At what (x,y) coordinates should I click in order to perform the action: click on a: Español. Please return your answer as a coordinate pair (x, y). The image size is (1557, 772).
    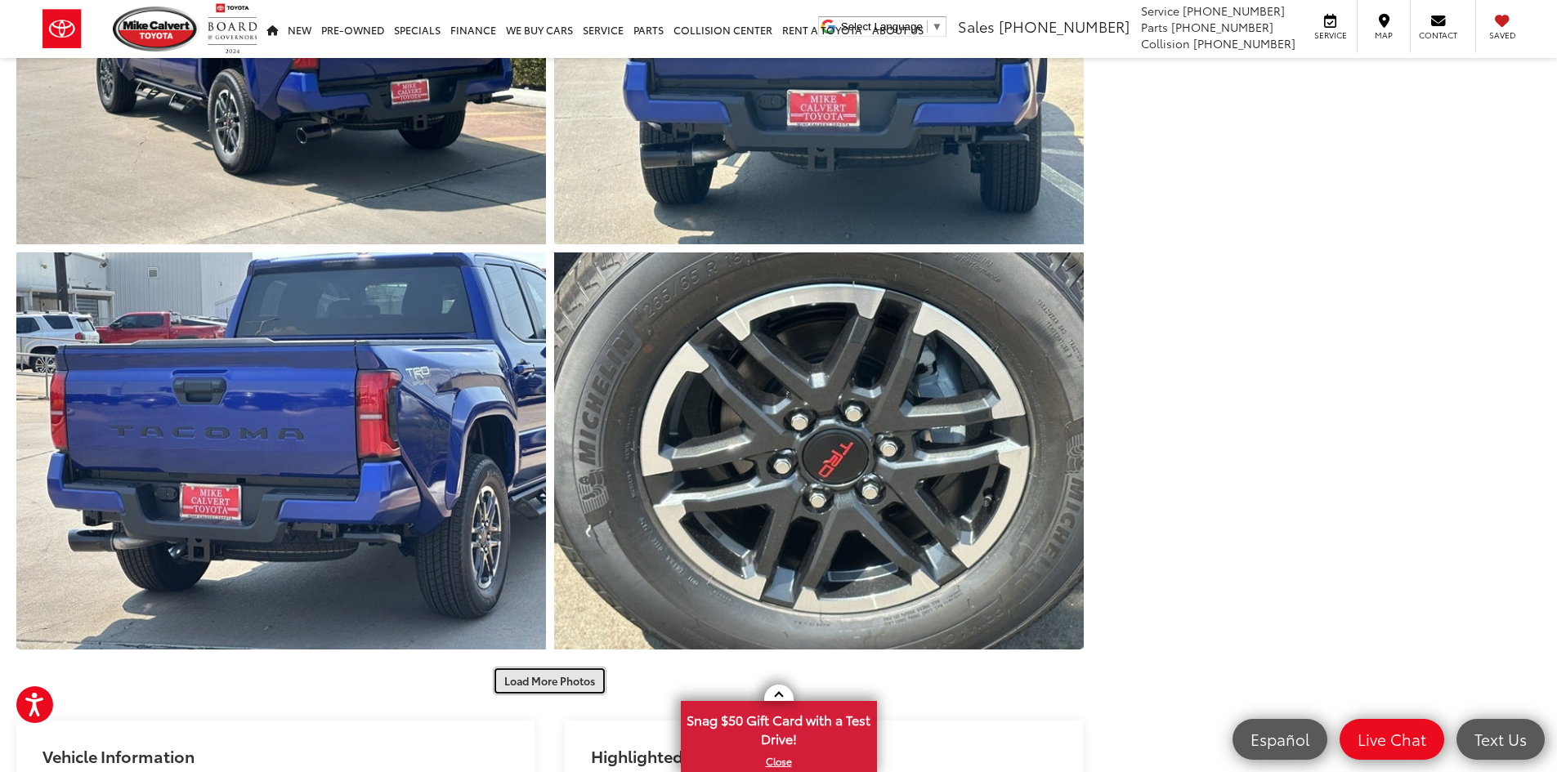
    Looking at the image, I should click on (1280, 740).